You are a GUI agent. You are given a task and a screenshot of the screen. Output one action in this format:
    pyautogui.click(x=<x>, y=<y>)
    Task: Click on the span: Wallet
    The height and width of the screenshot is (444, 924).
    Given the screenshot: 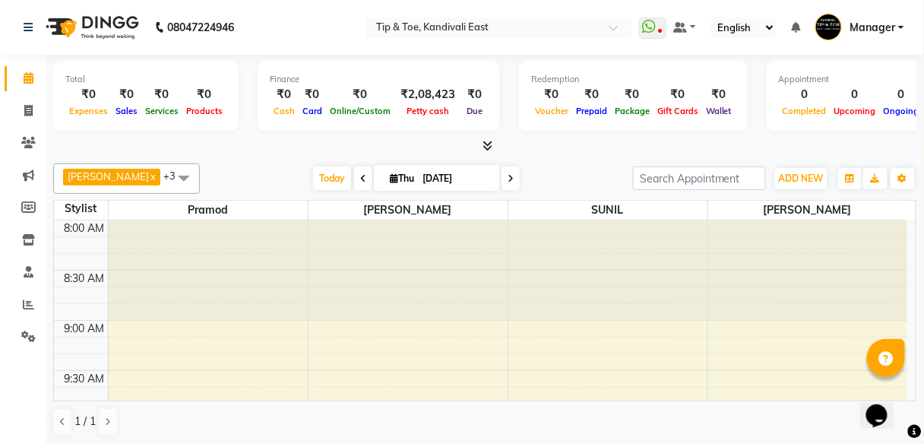 What is the action you would take?
    pyautogui.click(x=719, y=111)
    